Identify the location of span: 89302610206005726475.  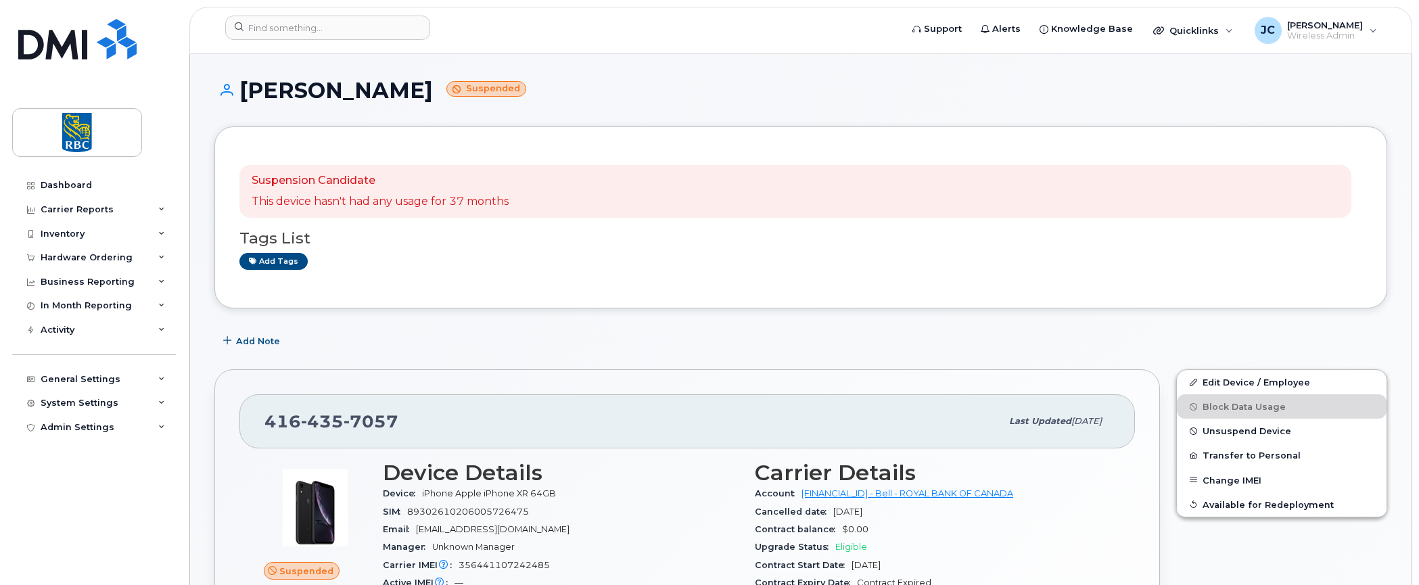
(468, 511).